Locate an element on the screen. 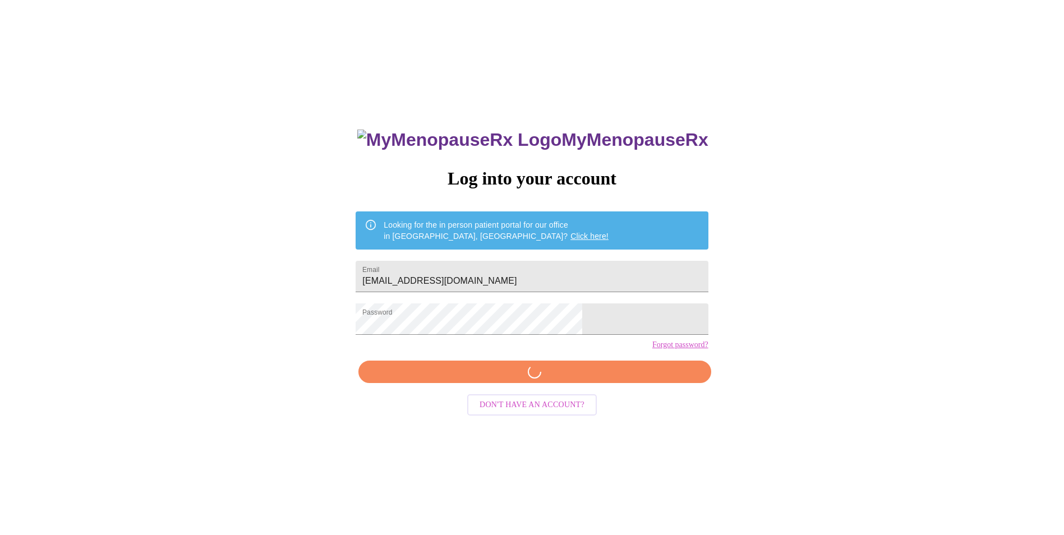 This screenshot has height=535, width=1064. a: Click here! is located at coordinates (589, 236).